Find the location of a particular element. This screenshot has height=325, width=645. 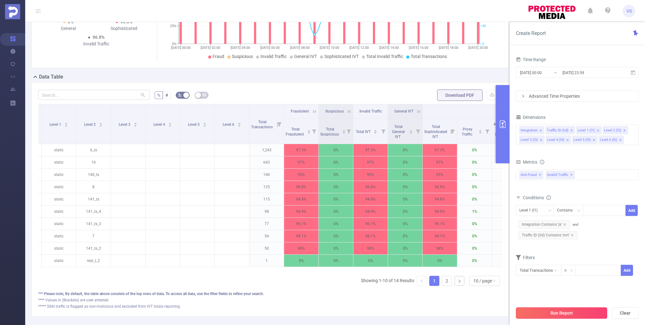

span: Level 1 is located at coordinates (56, 124).